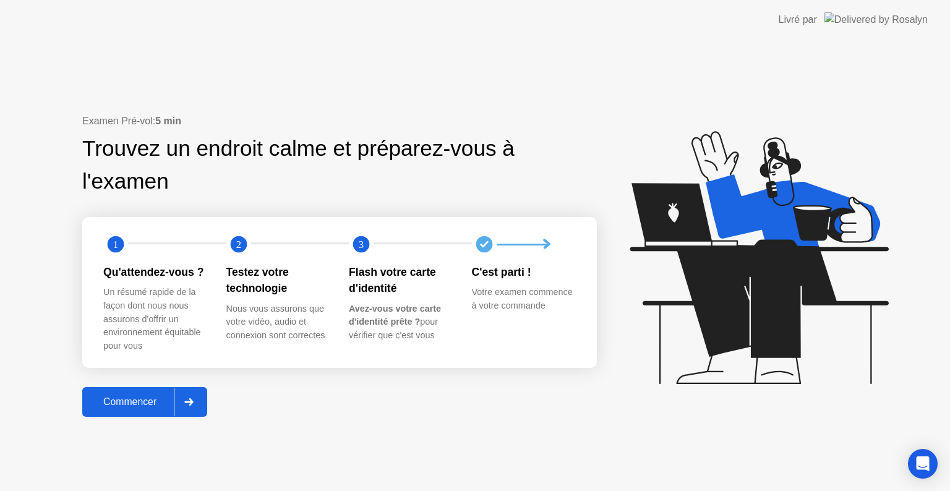  I want to click on div: Qu'attendez-vous ?, so click(155, 272).